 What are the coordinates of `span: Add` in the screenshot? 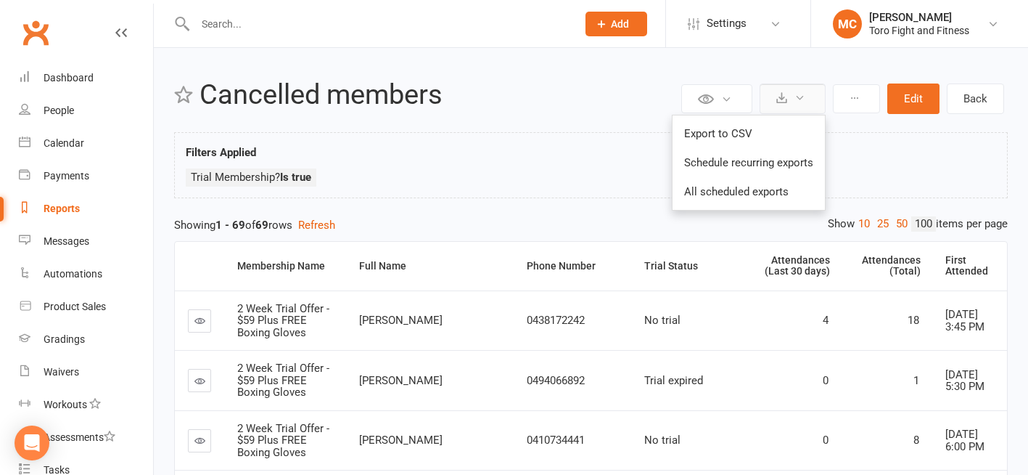 It's located at (620, 24).